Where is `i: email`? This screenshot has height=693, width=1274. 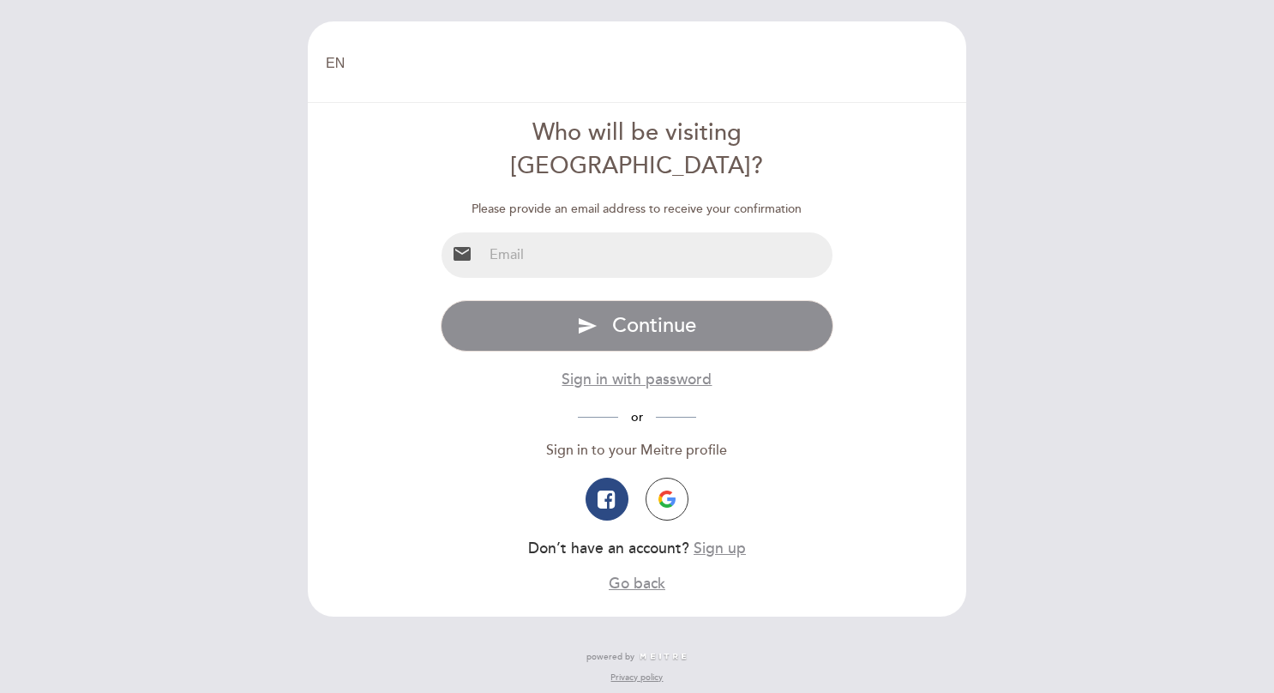
i: email is located at coordinates (462, 254).